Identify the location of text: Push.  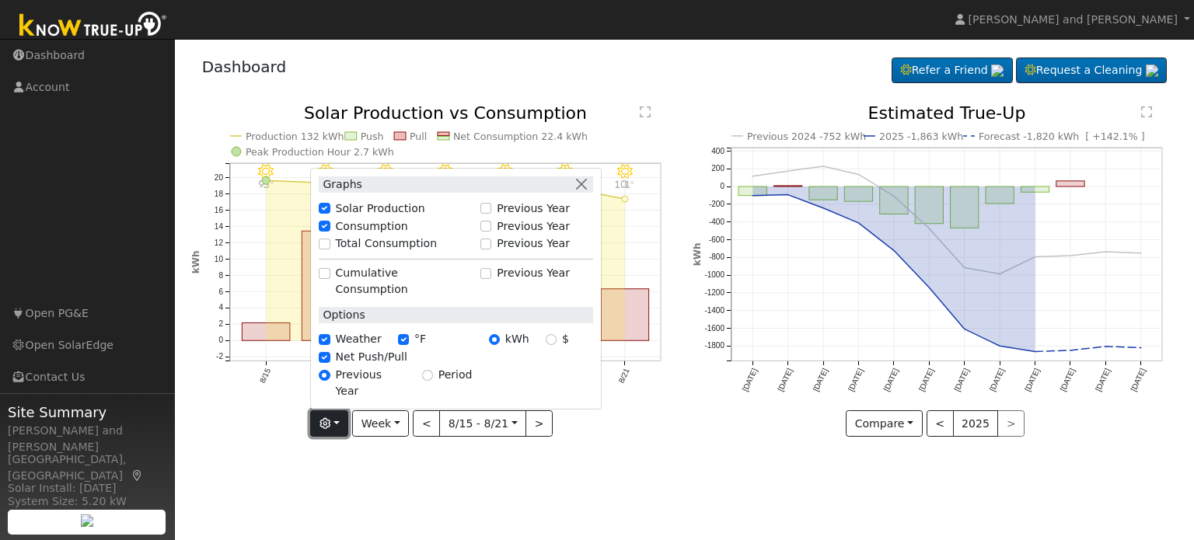
(371, 136).